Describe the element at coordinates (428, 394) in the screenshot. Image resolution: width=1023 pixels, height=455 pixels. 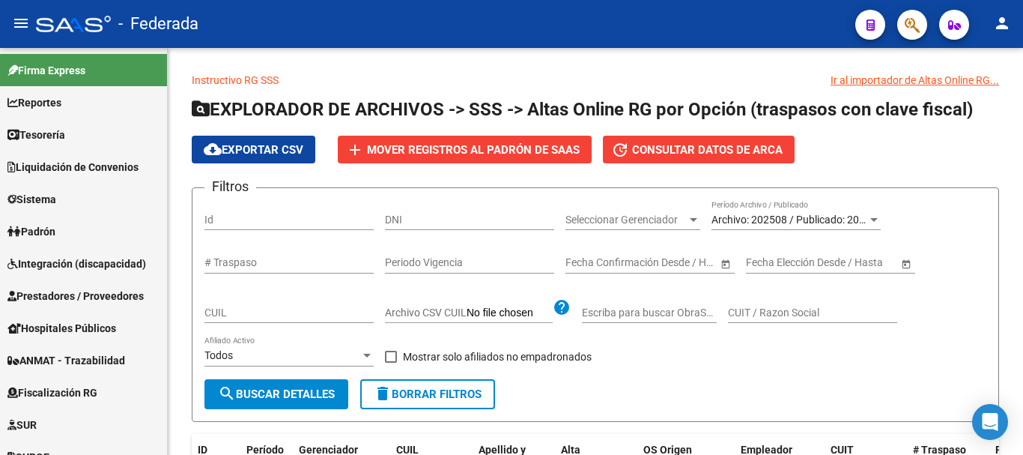
I see `span: Borrar Filtros` at that location.